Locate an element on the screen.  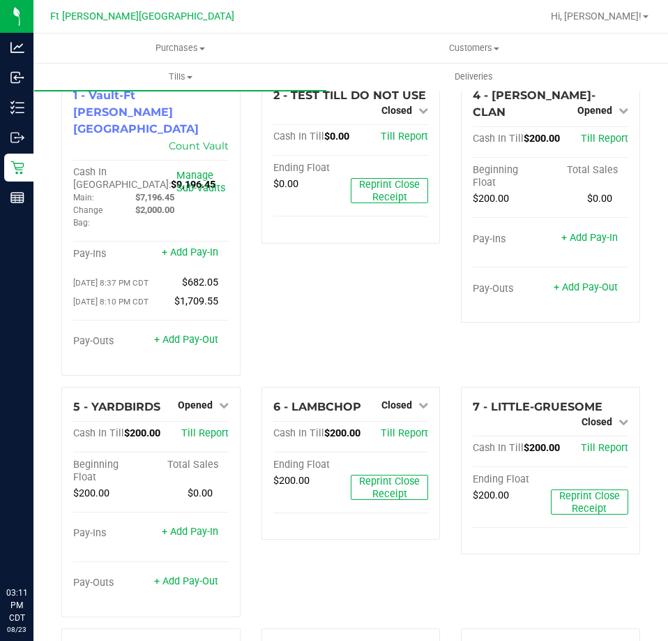
span: Deliveries is located at coordinates (474, 77).